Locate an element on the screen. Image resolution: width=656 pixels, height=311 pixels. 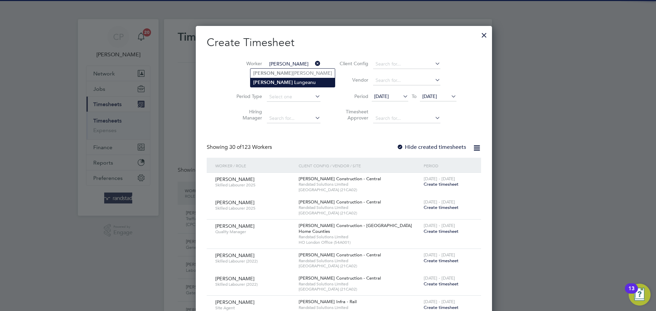
label: Client Config is located at coordinates (353, 64).